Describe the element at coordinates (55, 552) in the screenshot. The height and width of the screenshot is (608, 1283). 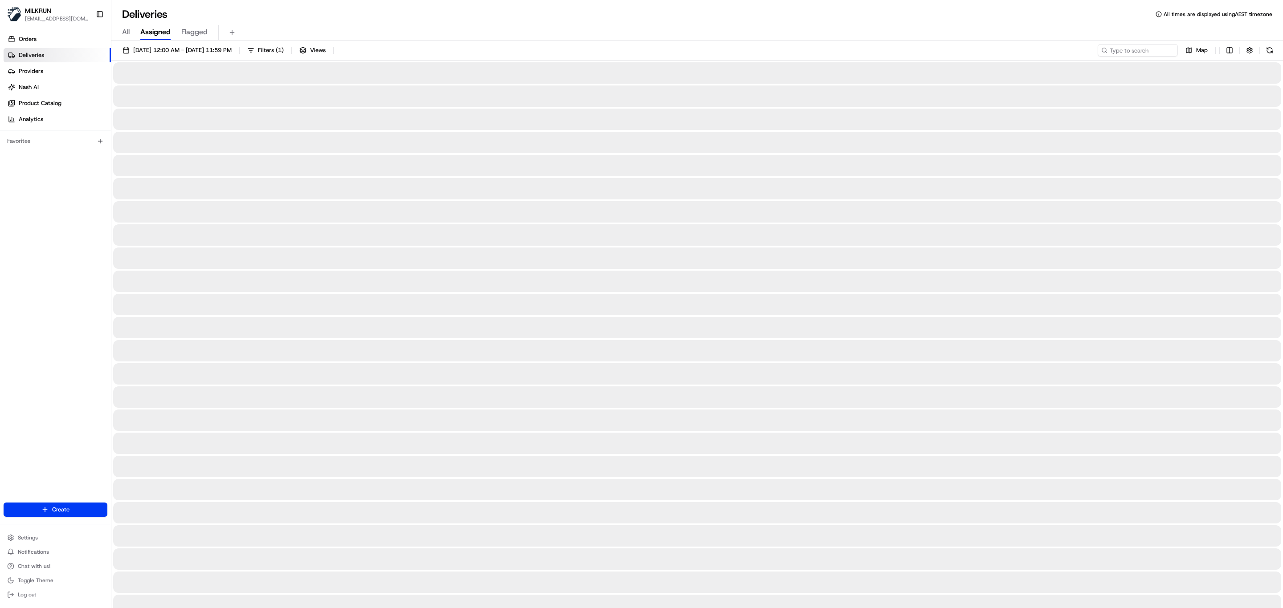
I see `button: Notifications` at that location.